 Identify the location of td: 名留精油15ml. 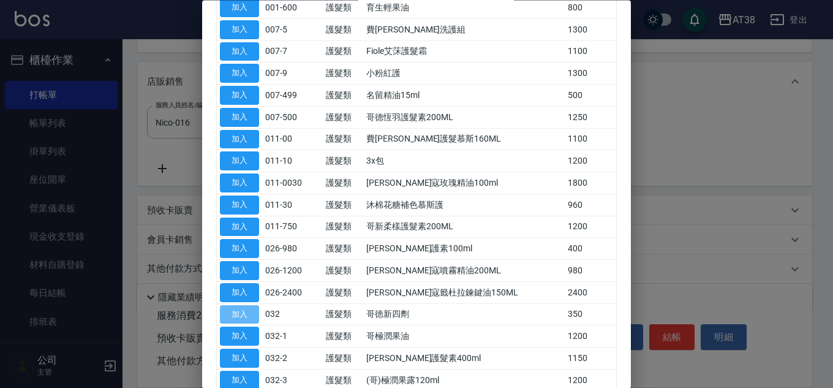
(464, 96).